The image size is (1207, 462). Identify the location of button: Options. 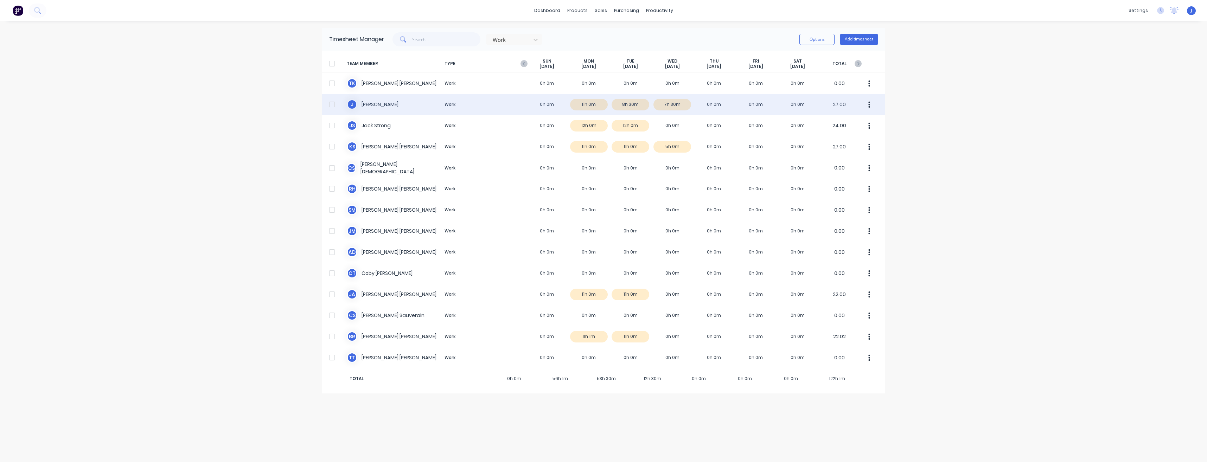
(817, 39).